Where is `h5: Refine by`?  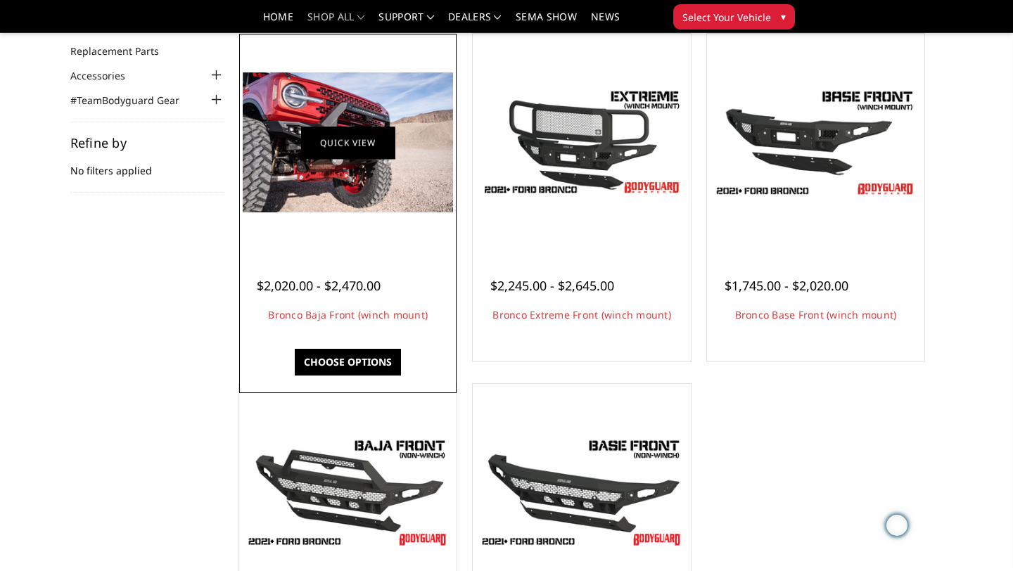
h5: Refine by is located at coordinates (148, 143).